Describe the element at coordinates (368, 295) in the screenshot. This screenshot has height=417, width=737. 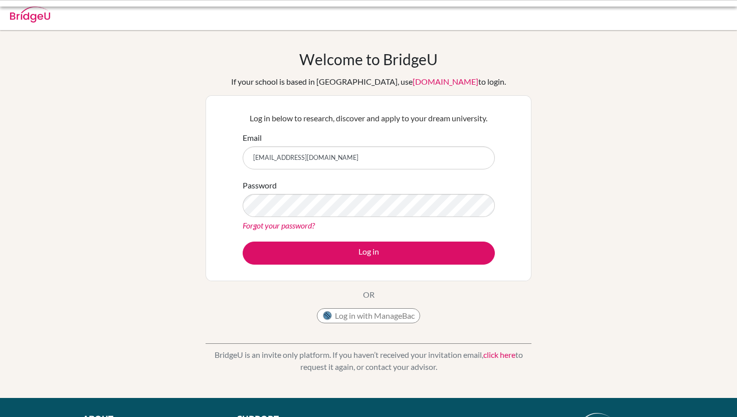
I see `p: OR` at that location.